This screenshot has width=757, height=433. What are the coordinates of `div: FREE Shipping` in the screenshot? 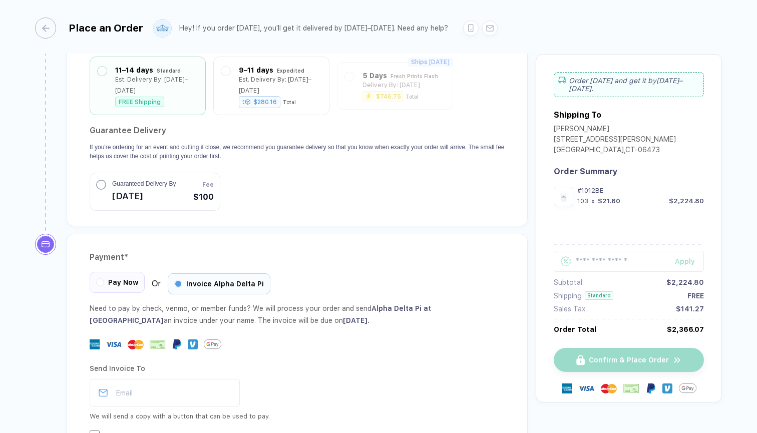 It's located at (140, 102).